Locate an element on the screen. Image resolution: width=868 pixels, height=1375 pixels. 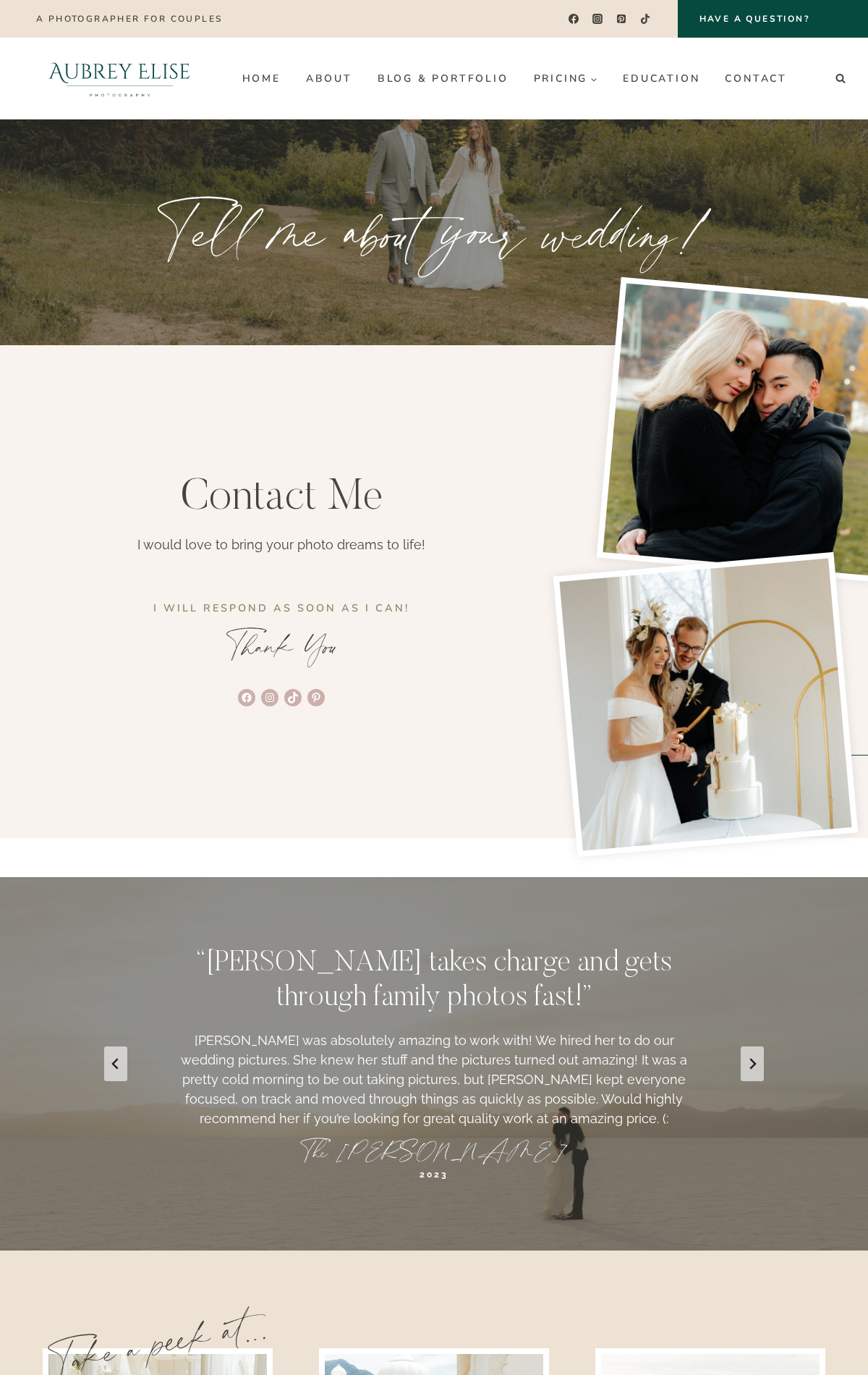
a: Pinterest is located at coordinates (621, 19).